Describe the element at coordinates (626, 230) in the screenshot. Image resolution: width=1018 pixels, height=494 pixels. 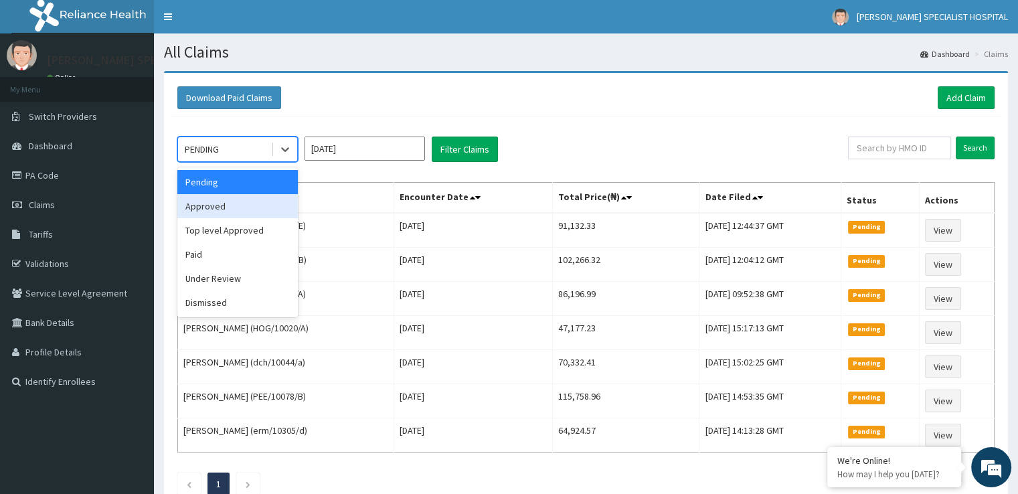
I see `td: 91,132.33` at that location.